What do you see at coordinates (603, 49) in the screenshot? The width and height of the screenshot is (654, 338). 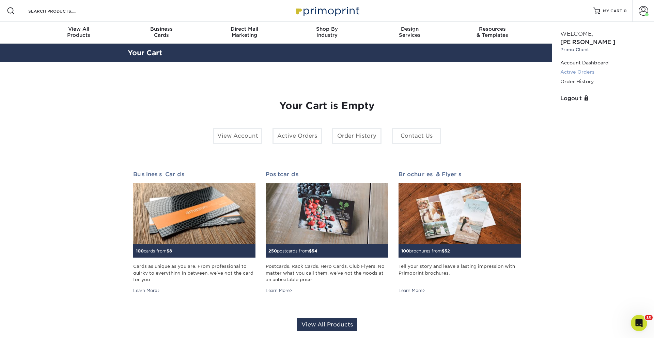 I see `small: Primo Client` at bounding box center [603, 49].